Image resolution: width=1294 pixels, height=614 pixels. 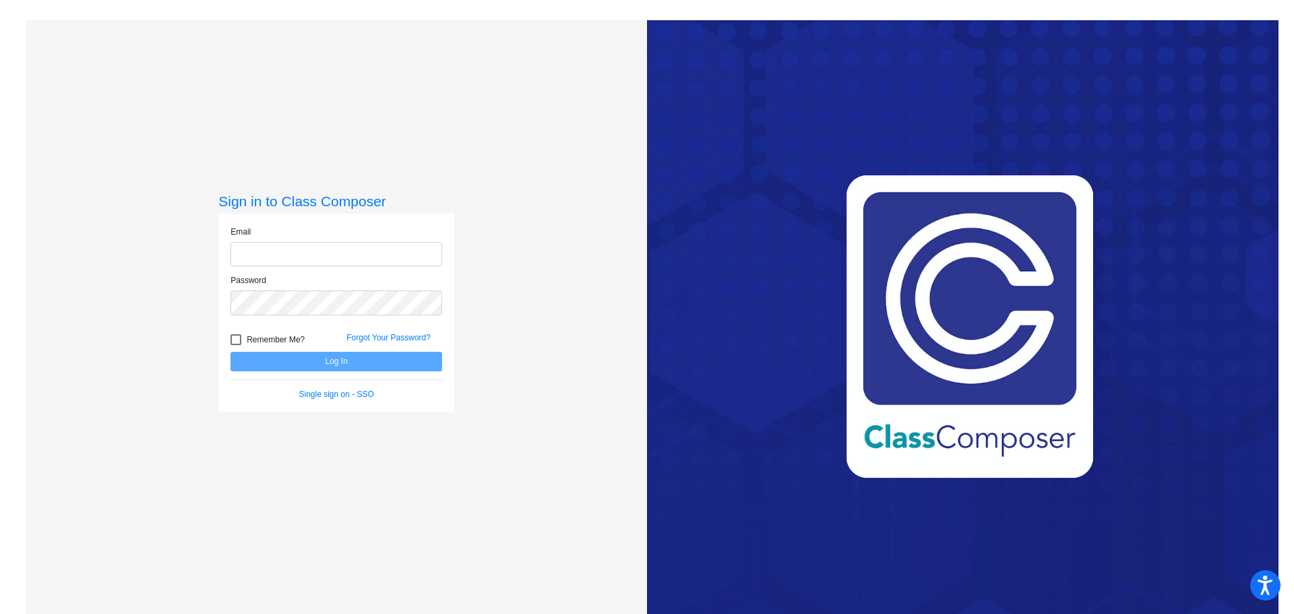 I want to click on span: Remember Me?, so click(x=276, y=340).